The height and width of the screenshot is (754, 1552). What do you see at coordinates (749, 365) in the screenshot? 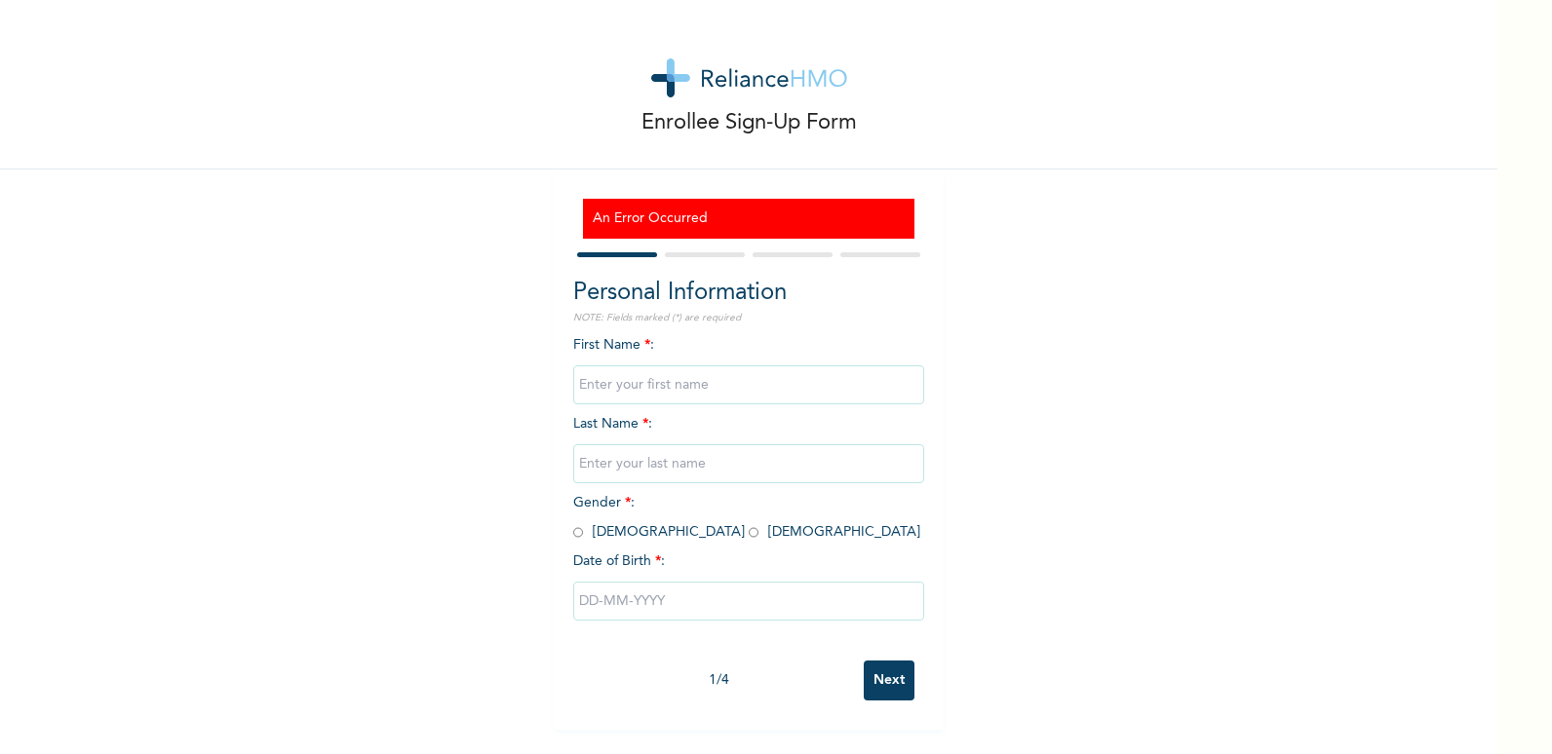
I see `span: First Name :` at bounding box center [749, 365].